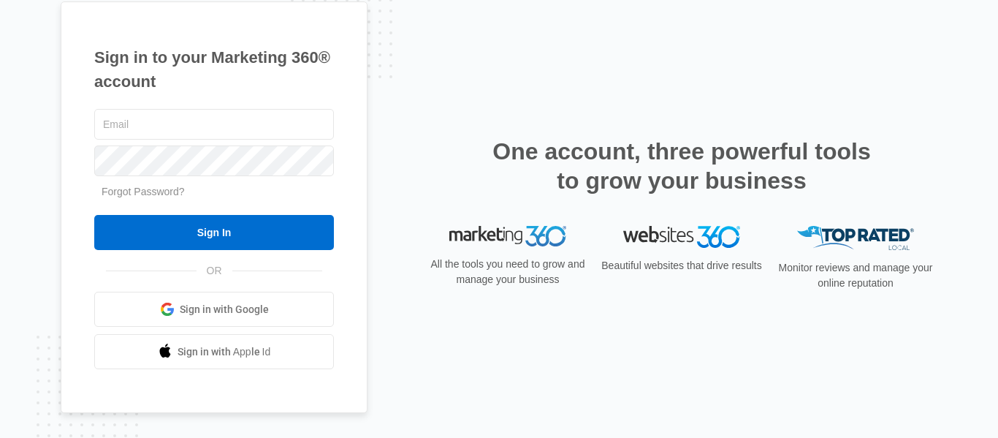 This screenshot has width=998, height=438. Describe the element at coordinates (214, 124) in the screenshot. I see `input: Email` at that location.